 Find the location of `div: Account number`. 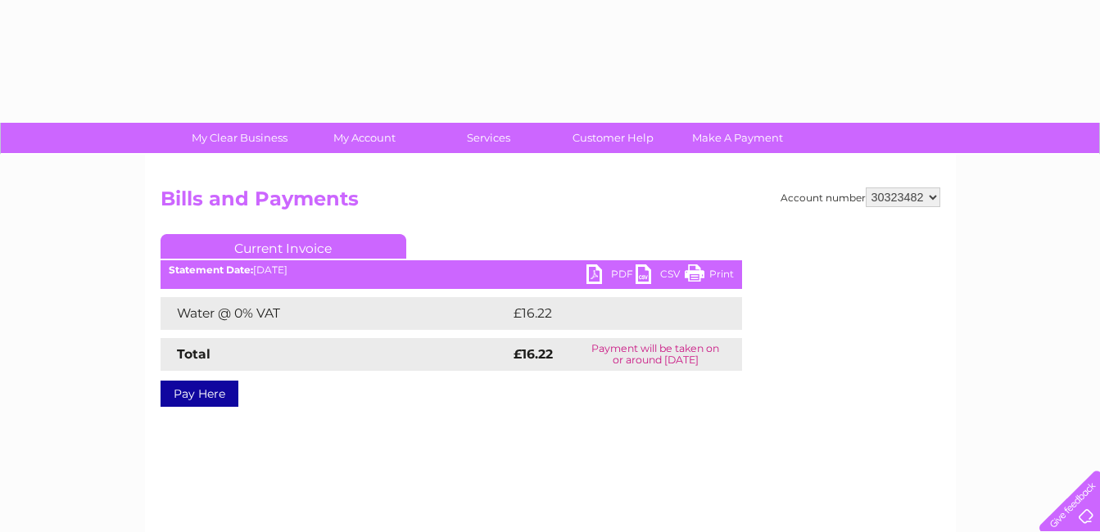

div: Account number is located at coordinates (860, 197).